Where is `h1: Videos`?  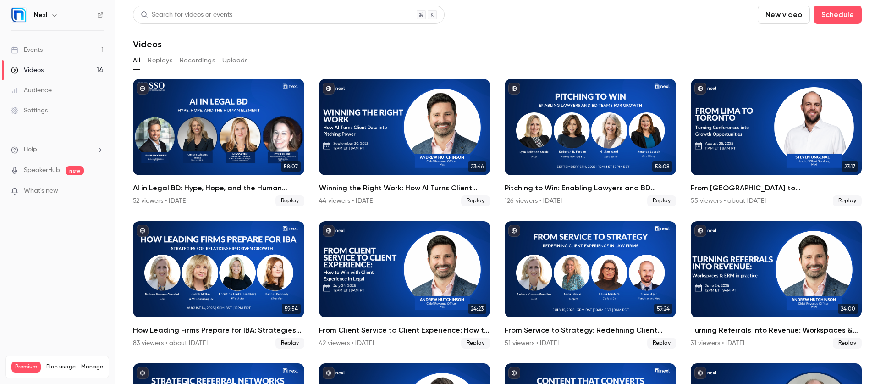 h1: Videos is located at coordinates (147, 44).